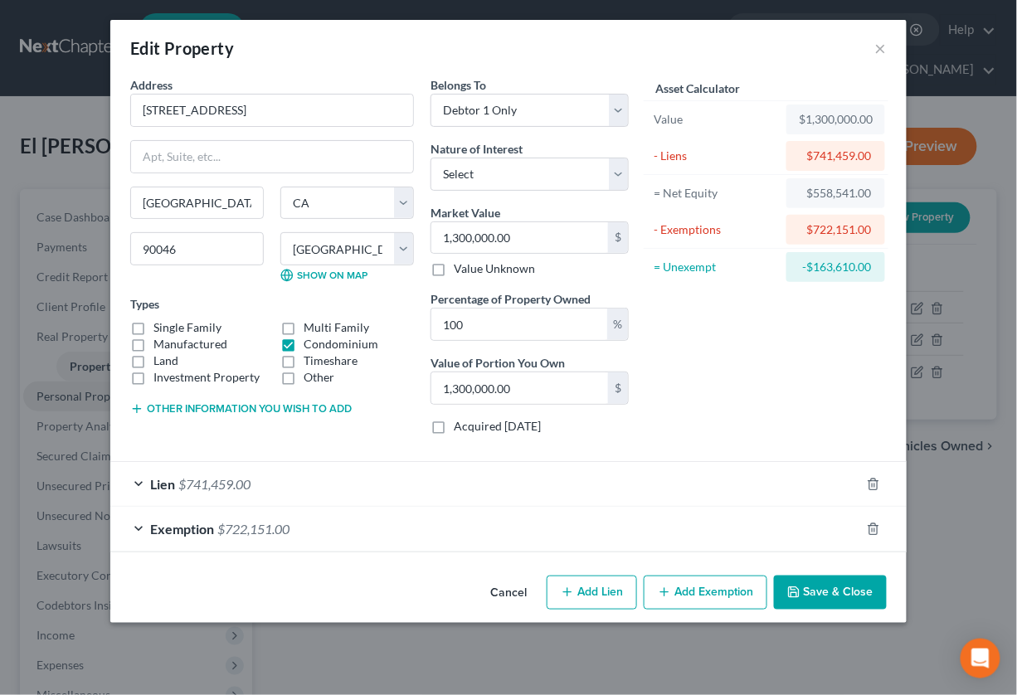 This screenshot has width=1017, height=695. What do you see at coordinates (980, 658) in the screenshot?
I see `div: Open Intercom Messenger` at bounding box center [980, 658].